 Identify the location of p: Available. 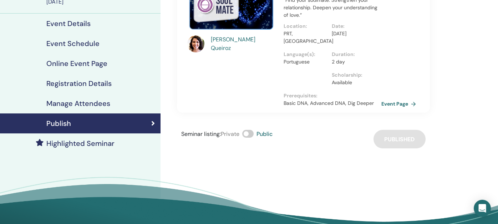
(354, 82).